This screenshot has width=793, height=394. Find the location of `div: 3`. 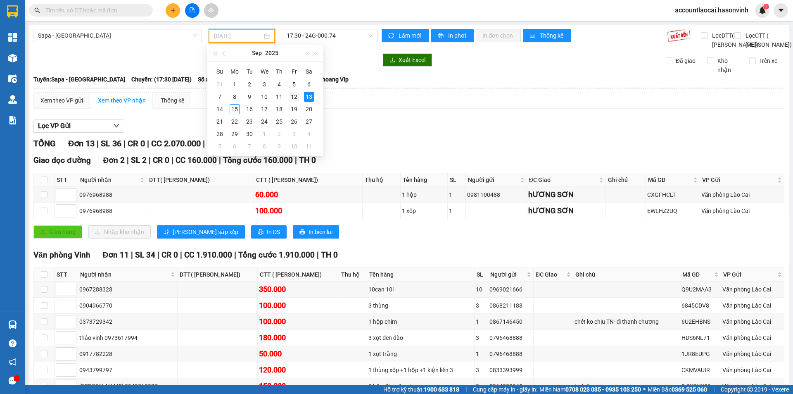

div: 3 is located at coordinates (294, 134).